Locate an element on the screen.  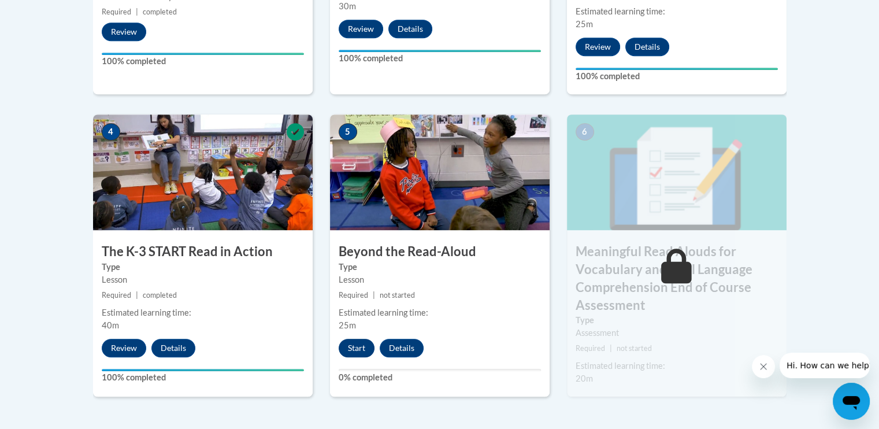
h3: Meaningful Read Alouds for Vocabulary and Oral Language Comprehension End of Course Assessment is located at coordinates (677, 278).